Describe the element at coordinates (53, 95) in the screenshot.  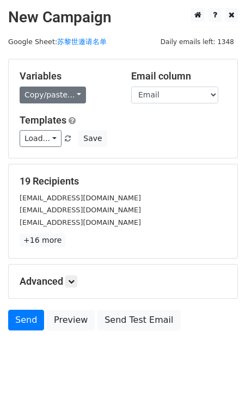
I see `a: Copy/paste...` at that location.